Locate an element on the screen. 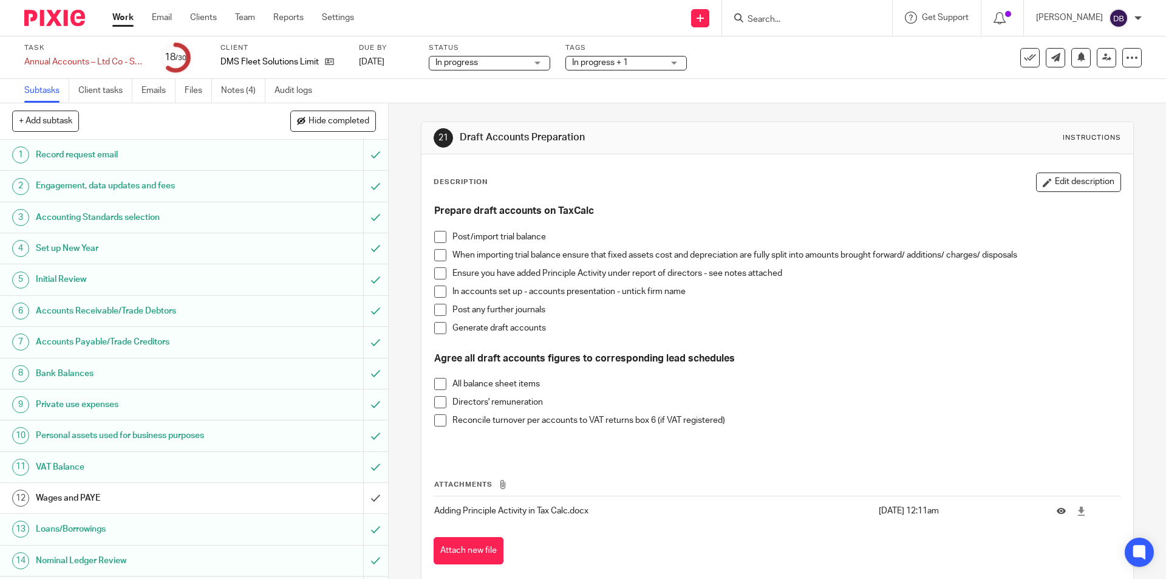 This screenshot has height=579, width=1166. button: Attach new file is located at coordinates (468, 550).